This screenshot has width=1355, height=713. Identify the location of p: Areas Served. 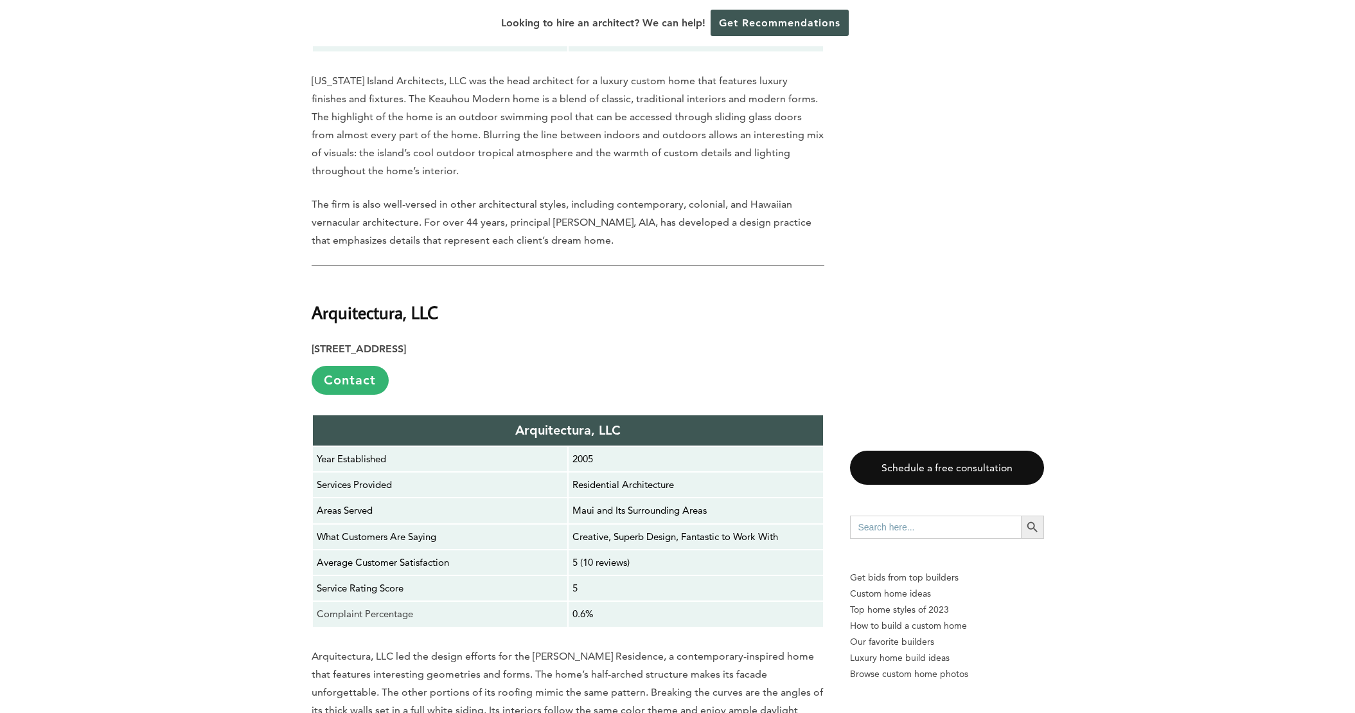
(440, 510).